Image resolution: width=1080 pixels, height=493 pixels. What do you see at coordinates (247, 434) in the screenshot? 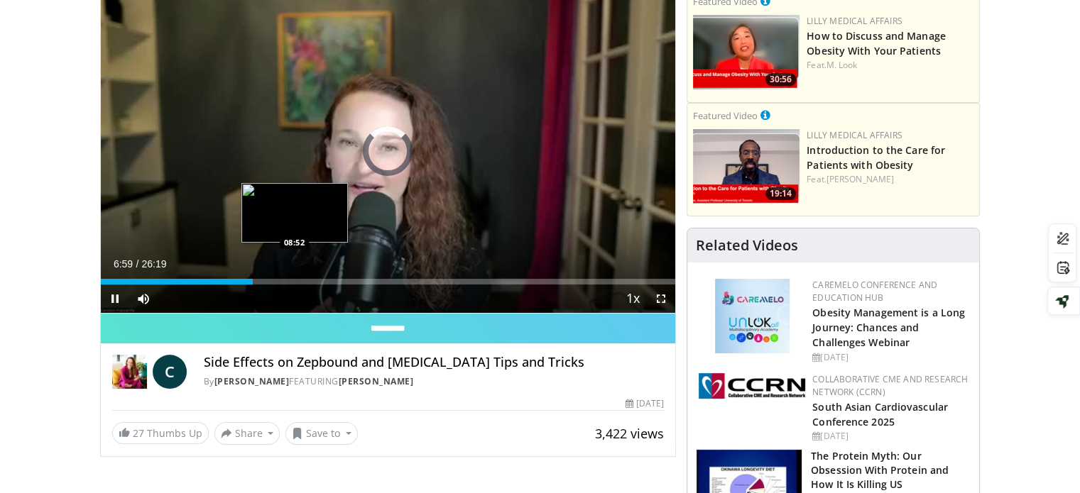
I see `button: Share` at bounding box center [247, 434].